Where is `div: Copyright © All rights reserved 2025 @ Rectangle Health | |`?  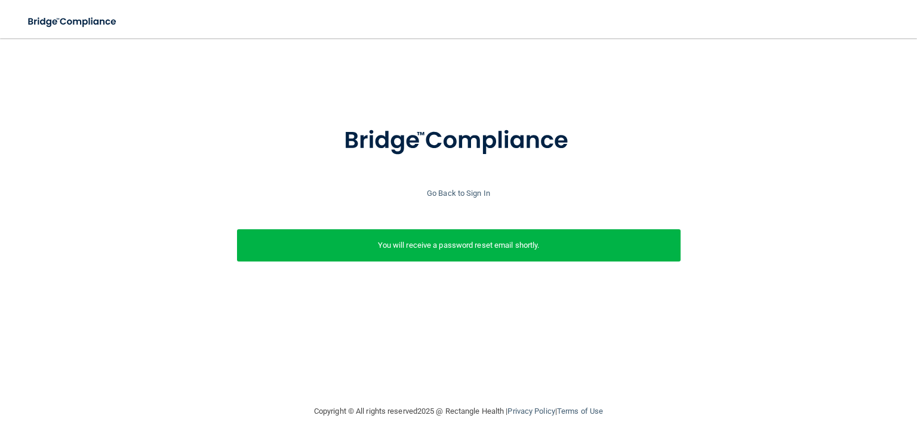
div: Copyright © All rights reserved 2025 @ Rectangle Health | | is located at coordinates (458, 411).